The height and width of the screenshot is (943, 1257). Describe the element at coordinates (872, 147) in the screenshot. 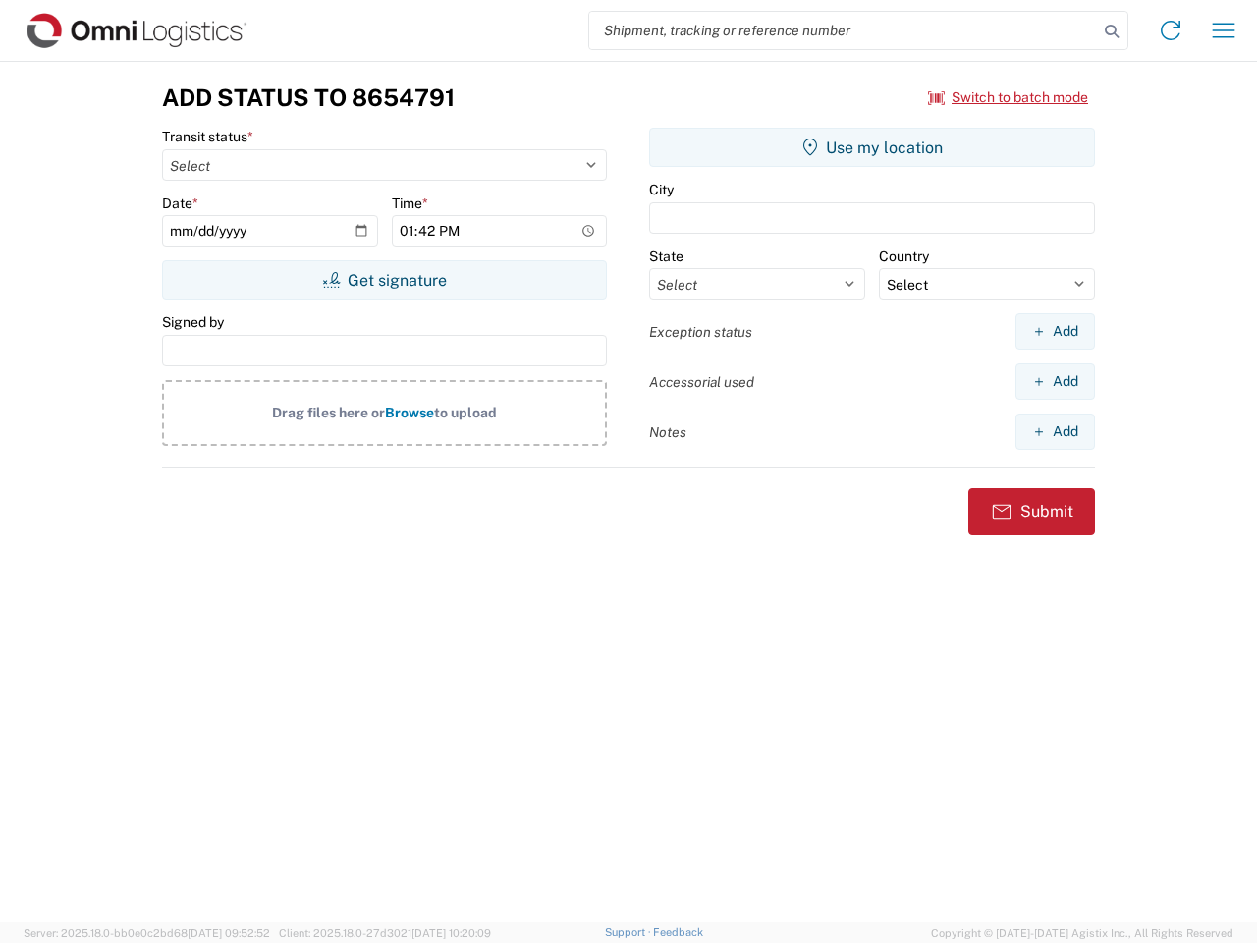

I see `button: Use my location` at that location.